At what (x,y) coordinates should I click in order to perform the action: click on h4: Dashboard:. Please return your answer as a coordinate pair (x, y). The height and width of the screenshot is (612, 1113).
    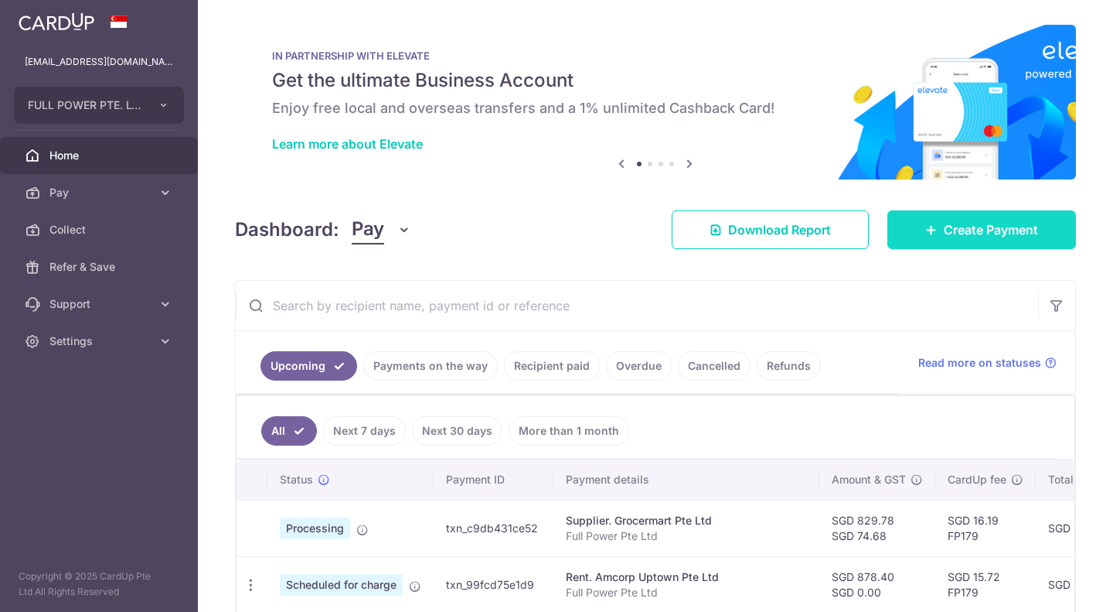
    Looking at the image, I should click on (287, 230).